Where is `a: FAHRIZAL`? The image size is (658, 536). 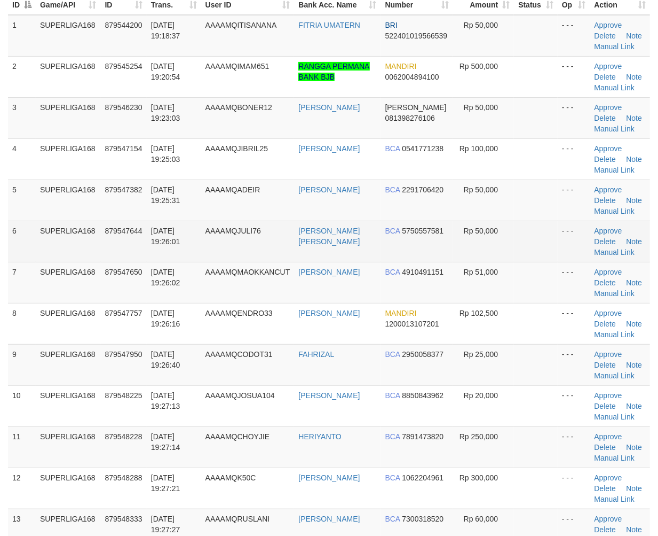
a: FAHRIZAL is located at coordinates (316, 354).